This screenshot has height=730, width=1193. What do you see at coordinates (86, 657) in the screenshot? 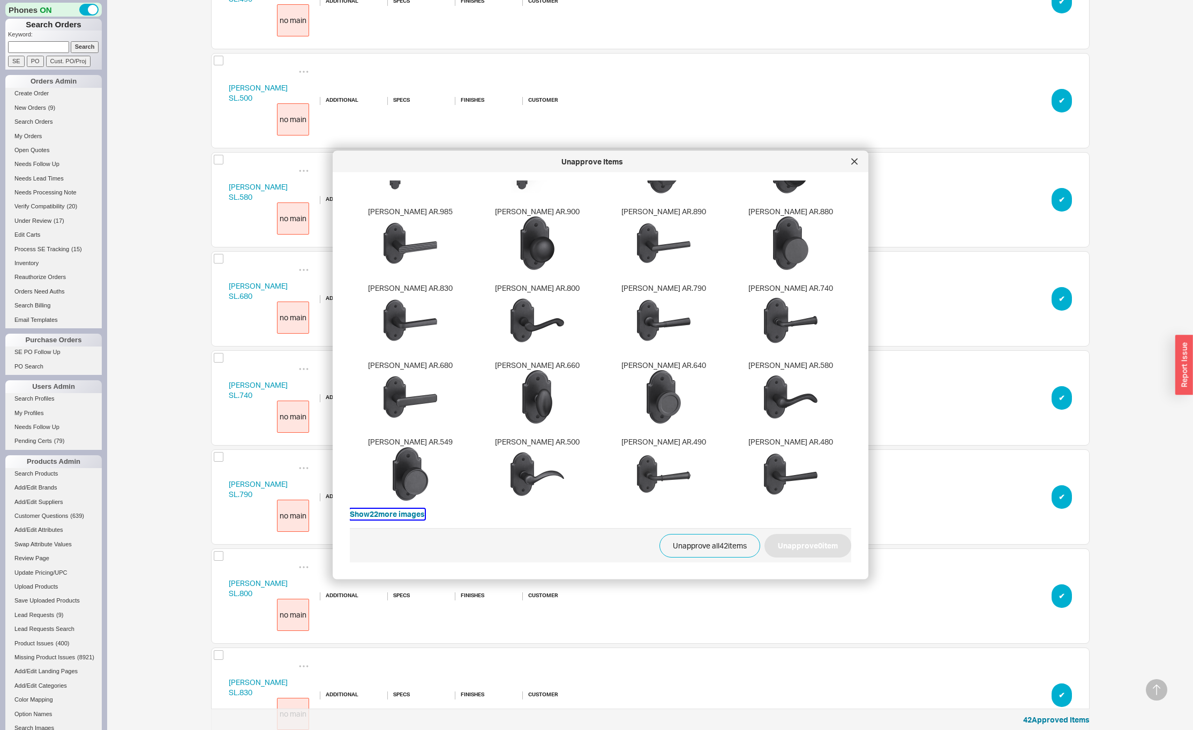
I see `span: ( 8921 )` at bounding box center [86, 657].